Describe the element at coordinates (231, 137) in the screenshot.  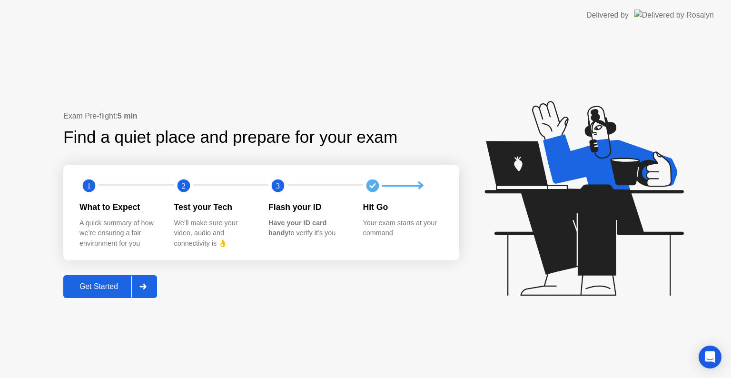
I see `div: Find a quiet place and prepare for your exam` at that location.